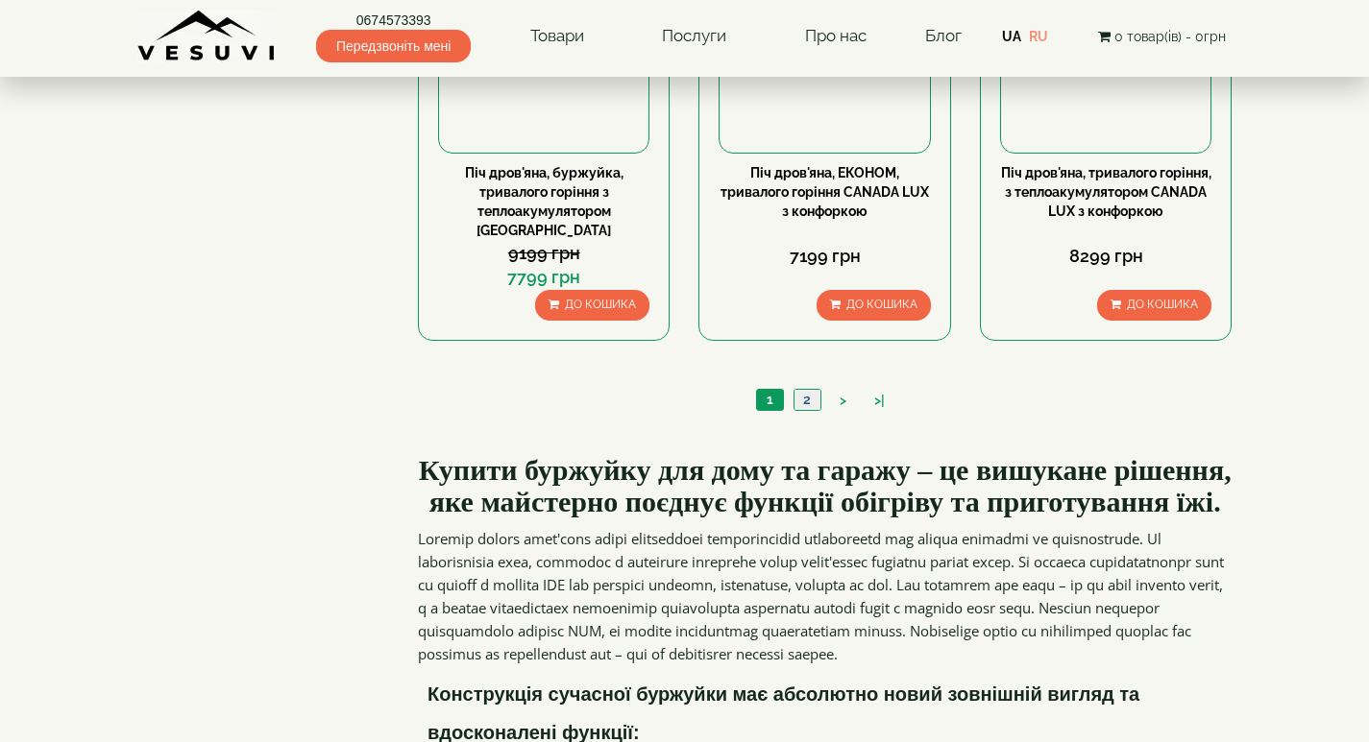  What do you see at coordinates (836, 36) in the screenshot?
I see `a: Про нас` at bounding box center [836, 36].